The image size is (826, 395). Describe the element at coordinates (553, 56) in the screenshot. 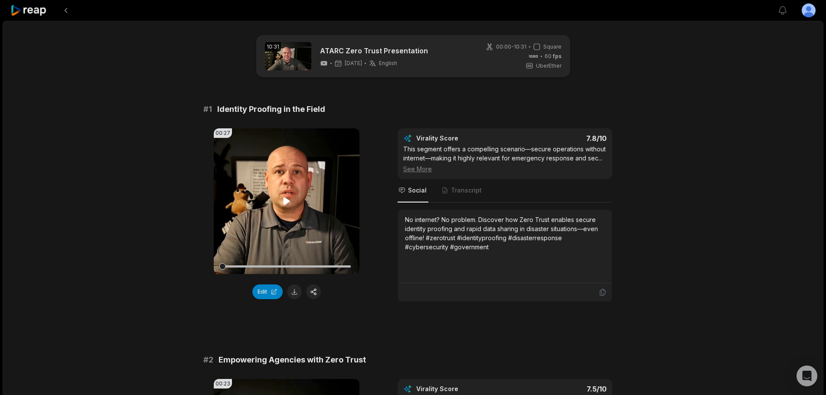

I see `span: 60` at that location.